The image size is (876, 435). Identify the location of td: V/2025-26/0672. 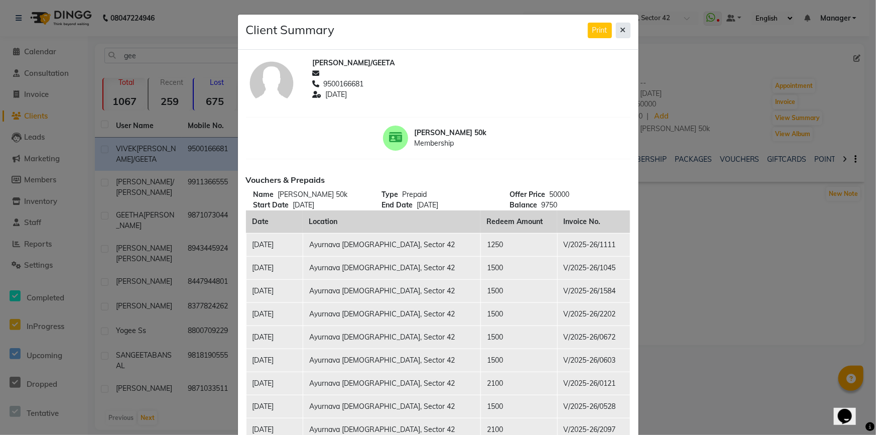
(593, 337).